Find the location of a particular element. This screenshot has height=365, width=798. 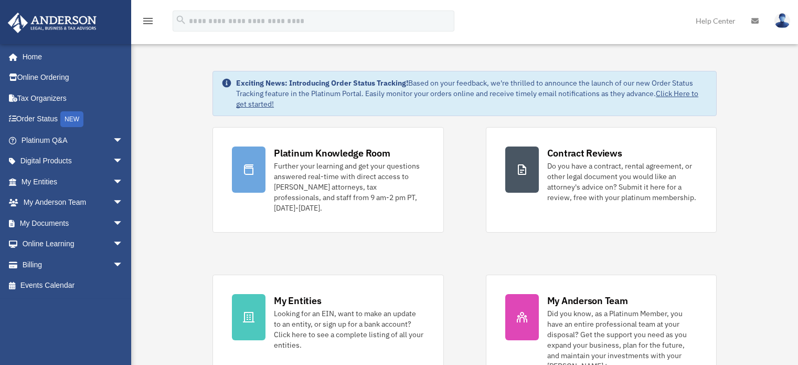

a: My Documentsarrow_drop_down is located at coordinates (73, 223).